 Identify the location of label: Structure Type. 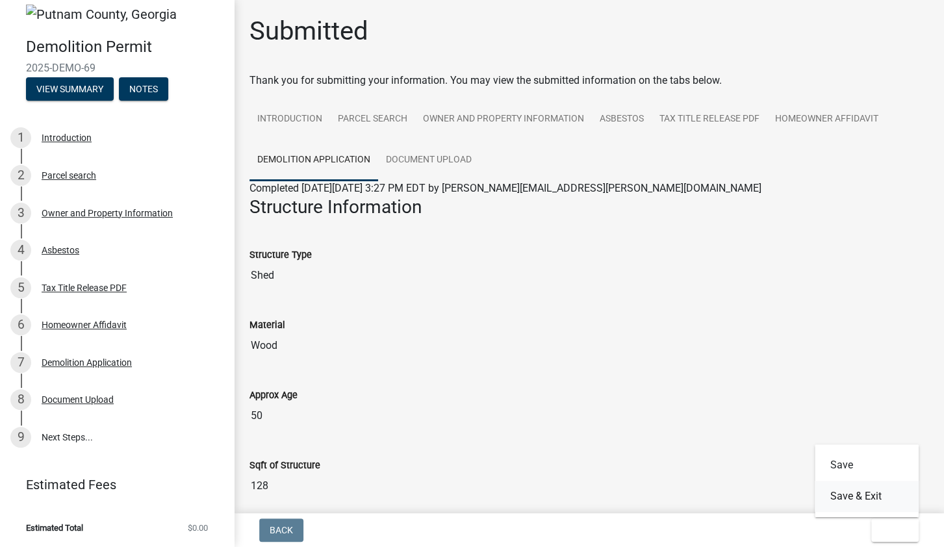
(281, 255).